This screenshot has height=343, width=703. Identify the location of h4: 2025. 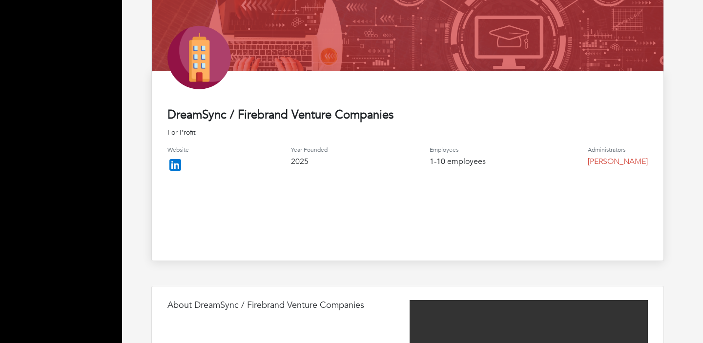
(309, 162).